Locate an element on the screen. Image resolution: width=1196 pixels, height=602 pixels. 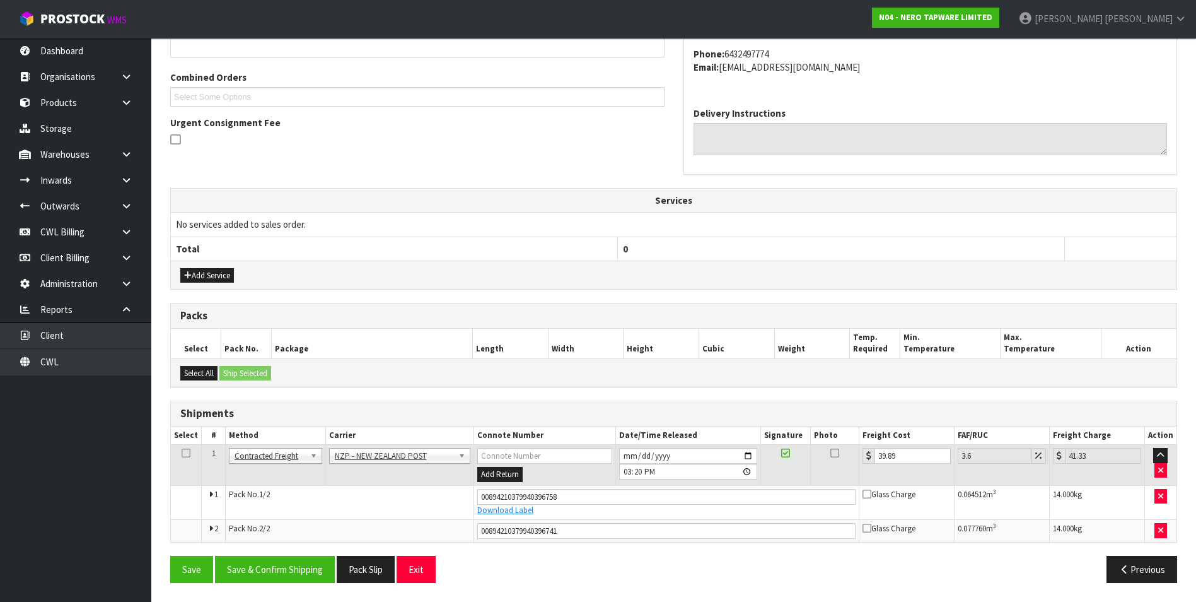
th: Temp. Required is located at coordinates (875, 343).